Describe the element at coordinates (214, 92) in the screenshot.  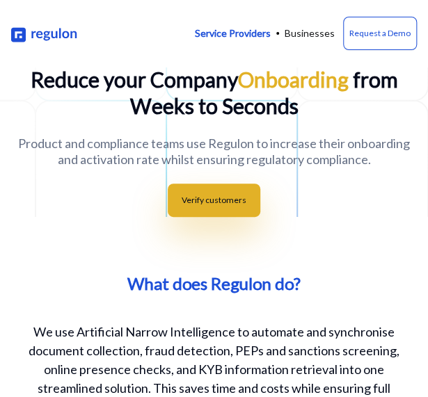
I see `h1: Reduce your Company from Weeks to Seconds` at that location.